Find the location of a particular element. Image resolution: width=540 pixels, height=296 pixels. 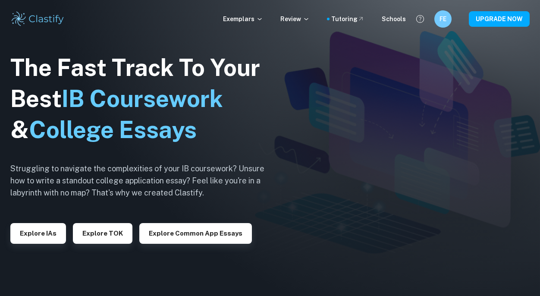

p: Exemplars is located at coordinates (243, 19).